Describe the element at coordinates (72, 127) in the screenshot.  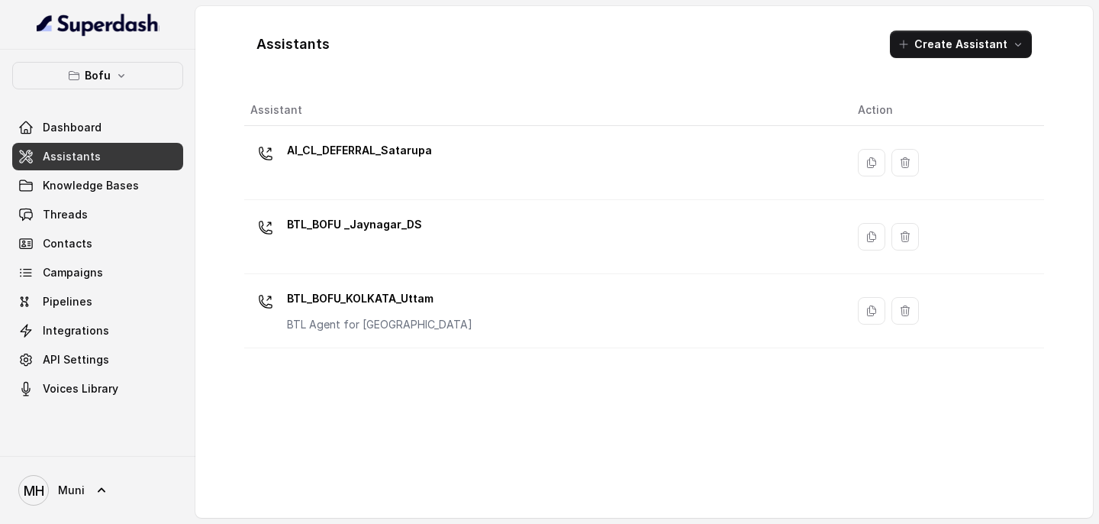
I see `span: Dashboard` at that location.